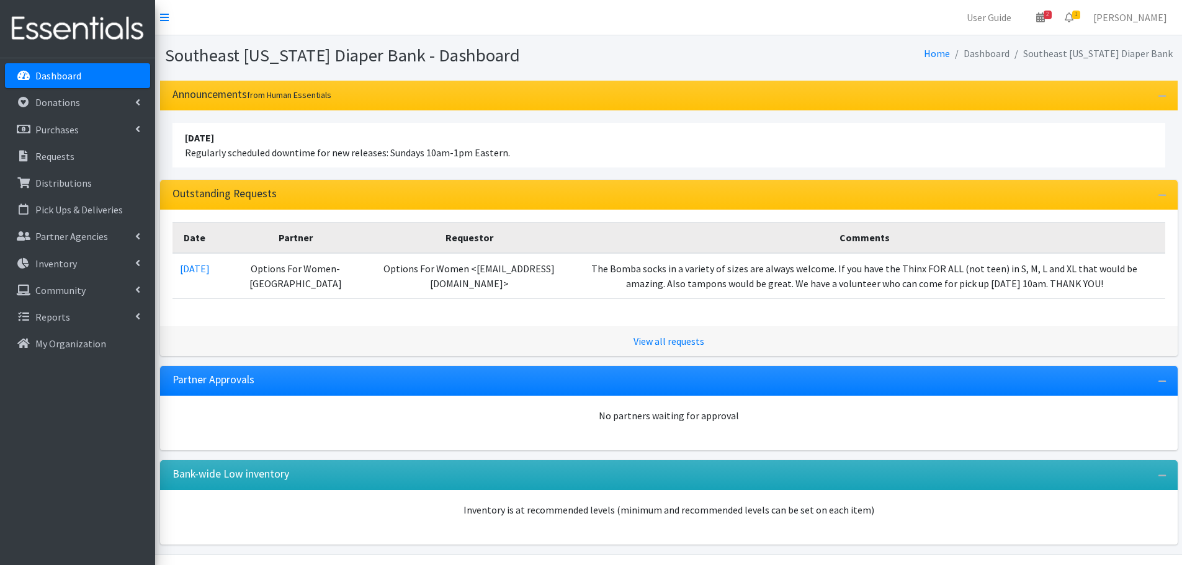 The image size is (1182, 565). I want to click on p: Pick Ups & Deliveries, so click(79, 210).